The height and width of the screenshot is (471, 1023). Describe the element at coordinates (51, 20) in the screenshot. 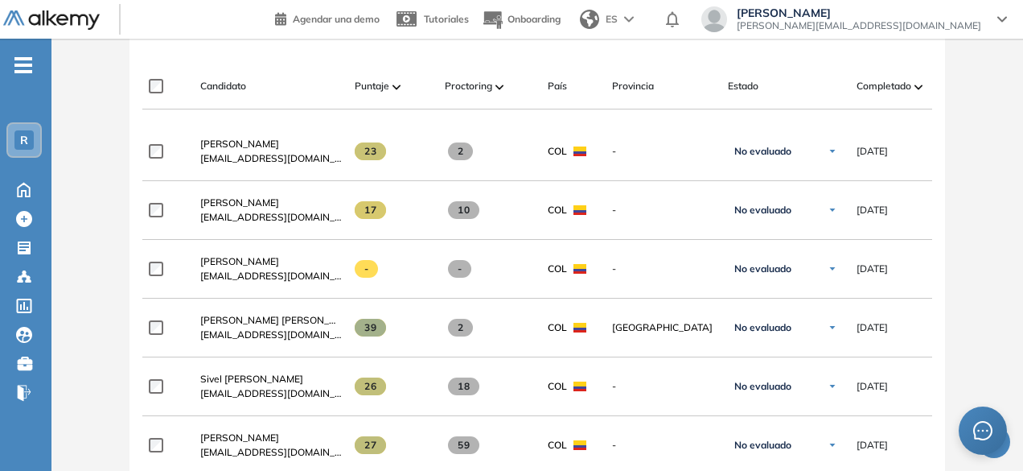

I see `img: Logo` at that location.